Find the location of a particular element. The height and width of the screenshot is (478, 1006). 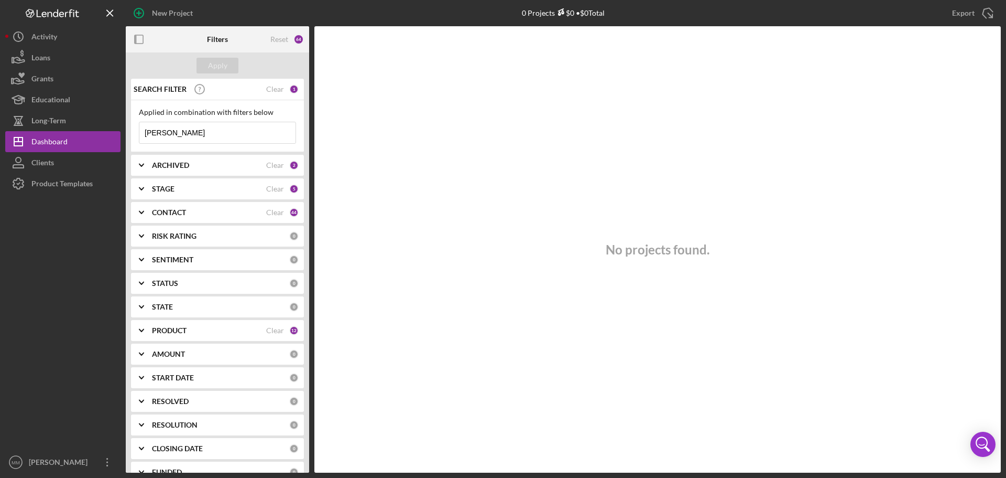

div: 0 Projects • $0 Total is located at coordinates (563, 13).